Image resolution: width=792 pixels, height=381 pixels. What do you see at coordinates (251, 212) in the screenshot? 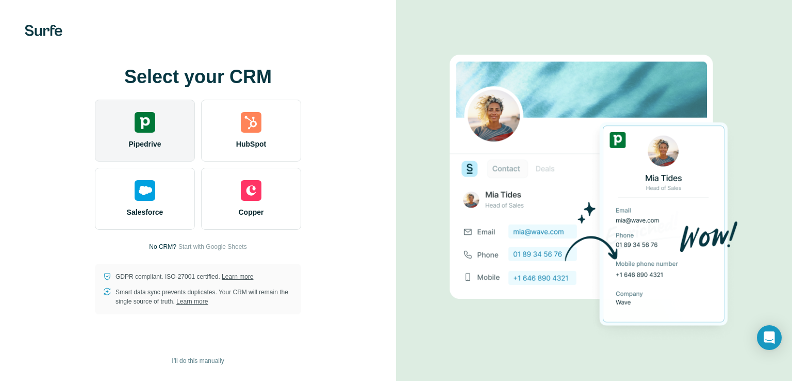
I see `span: Copper` at bounding box center [251, 212].